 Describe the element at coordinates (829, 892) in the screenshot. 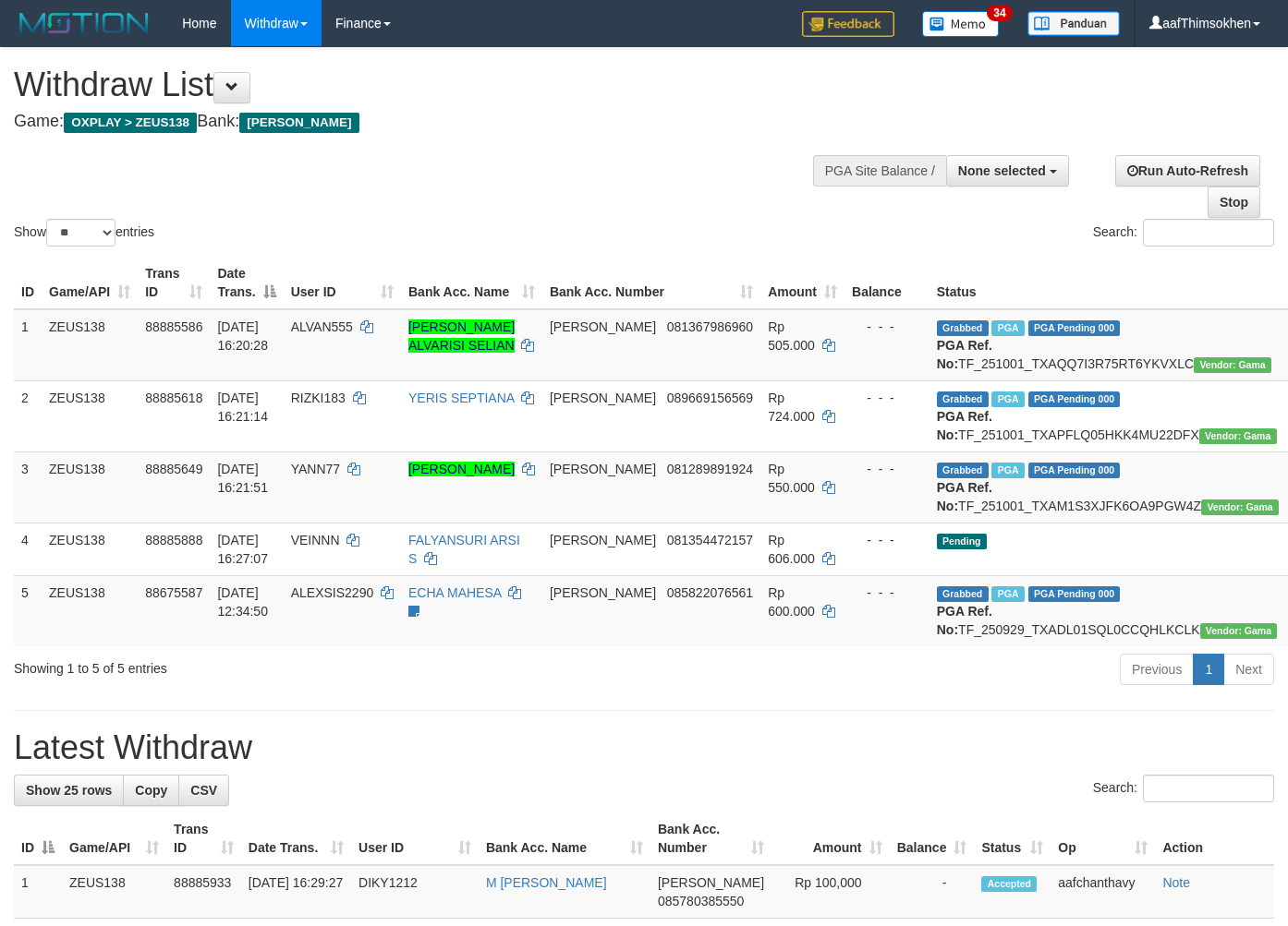

I see `td: Rp 100,000` at that location.